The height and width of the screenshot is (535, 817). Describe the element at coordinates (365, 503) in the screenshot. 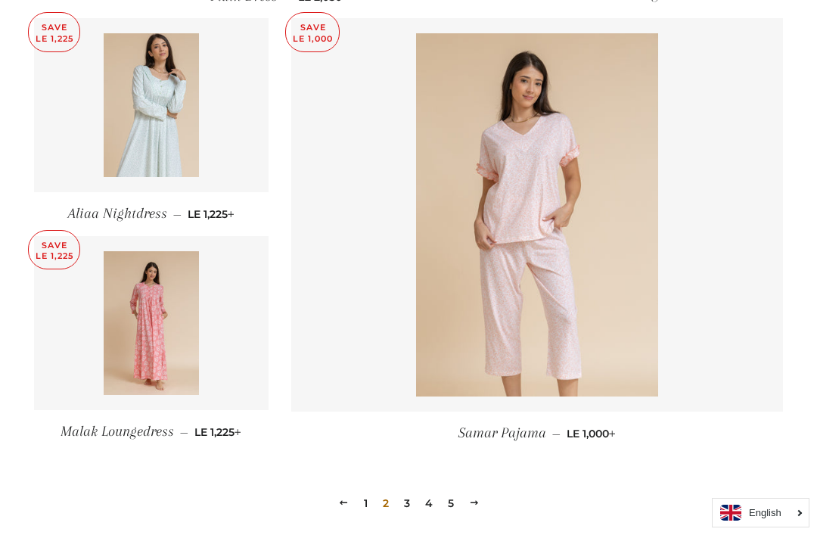

I see `a: 1` at that location.